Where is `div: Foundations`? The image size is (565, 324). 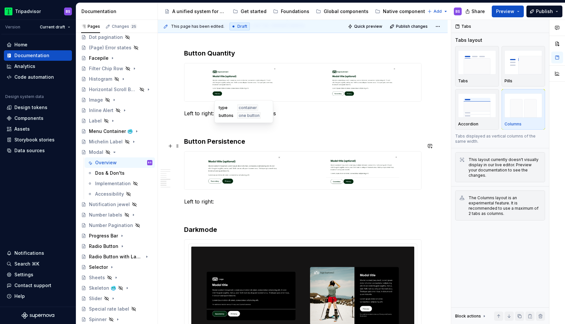 div: Foundations is located at coordinates (295, 11).